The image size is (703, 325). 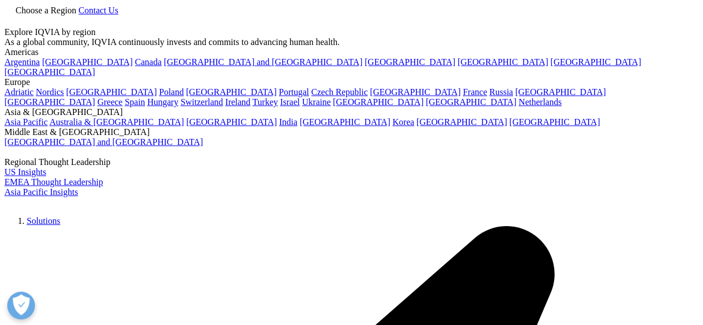 I want to click on span: Contact Us, so click(x=98, y=10).